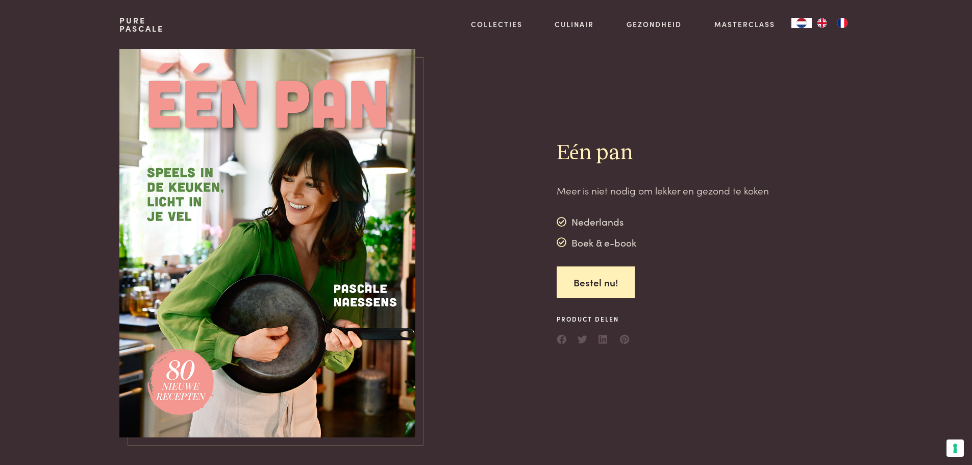  Describe the element at coordinates (663, 153) in the screenshot. I see `h2: Eén pan` at that location.